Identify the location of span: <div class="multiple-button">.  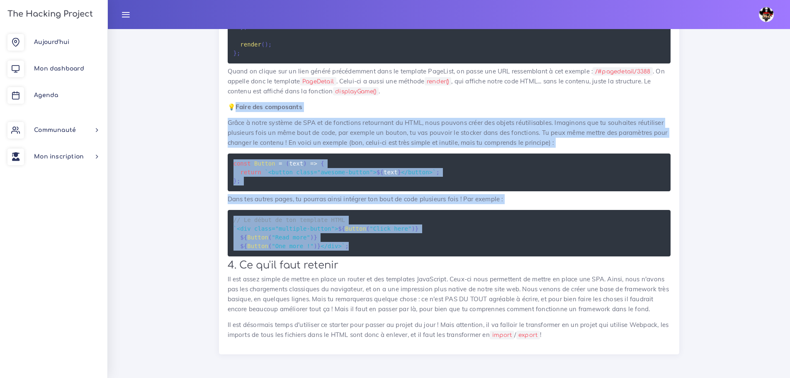
(287, 229).